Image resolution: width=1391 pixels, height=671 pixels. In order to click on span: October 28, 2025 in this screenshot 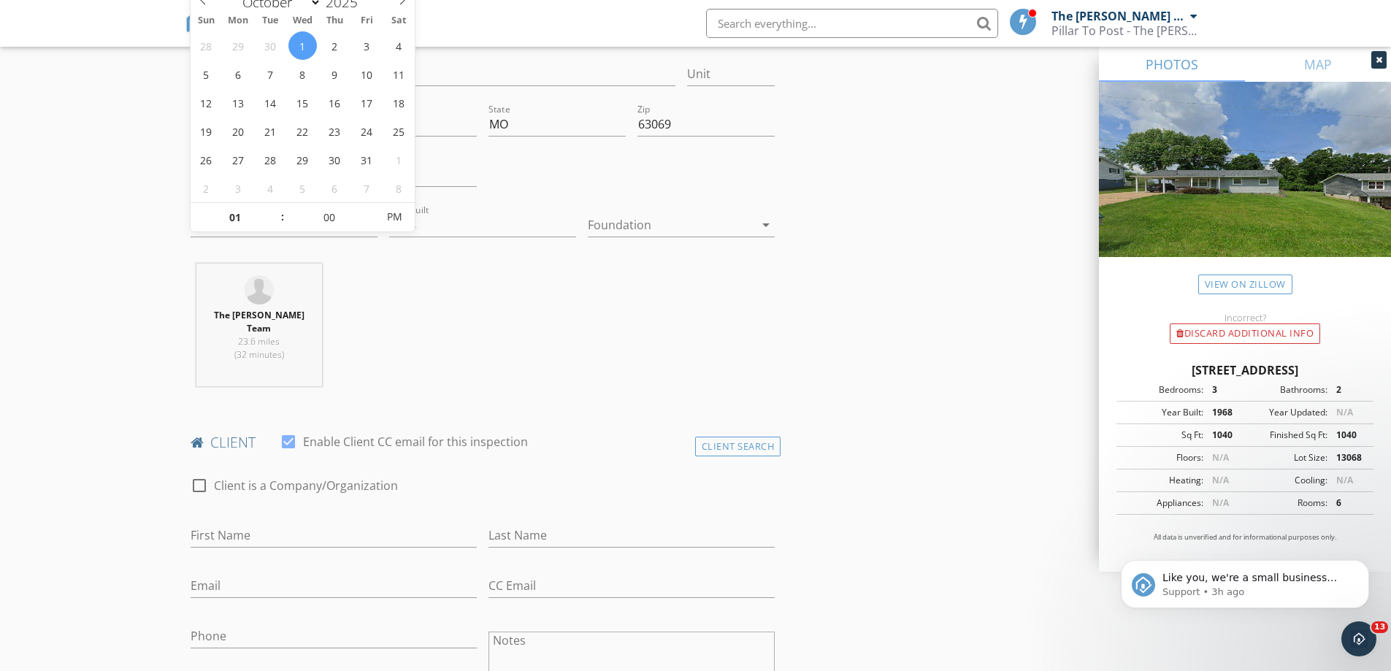, I will do `click(270, 159)`.